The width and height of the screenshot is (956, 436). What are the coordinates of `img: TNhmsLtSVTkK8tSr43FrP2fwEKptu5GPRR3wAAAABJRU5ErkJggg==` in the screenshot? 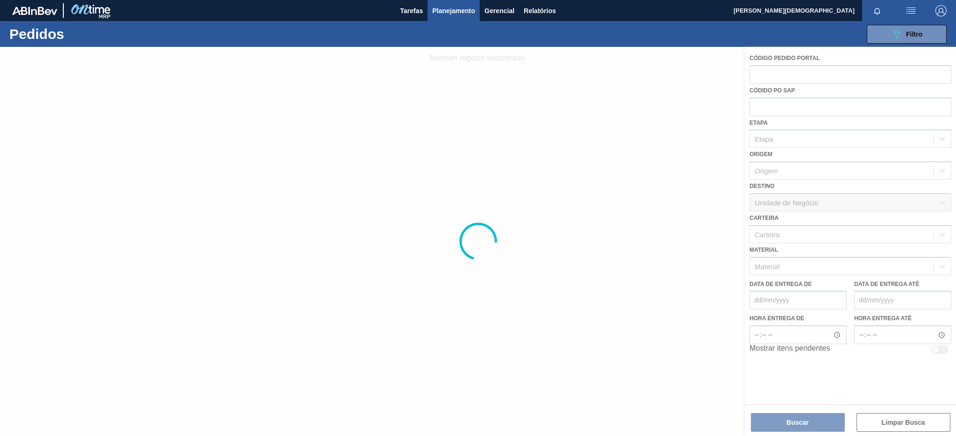 It's located at (35, 11).